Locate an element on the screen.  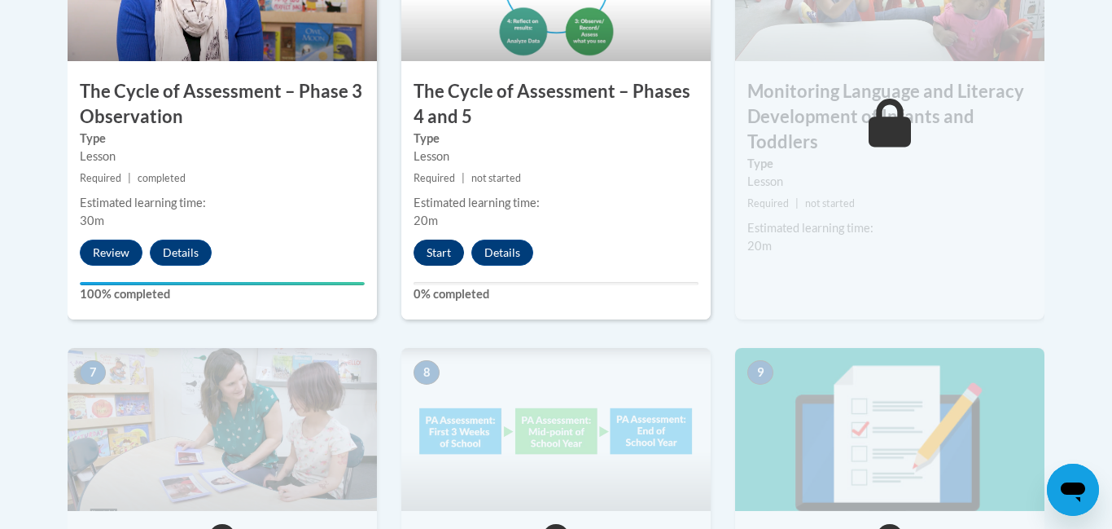
button: Review is located at coordinates (111, 252).